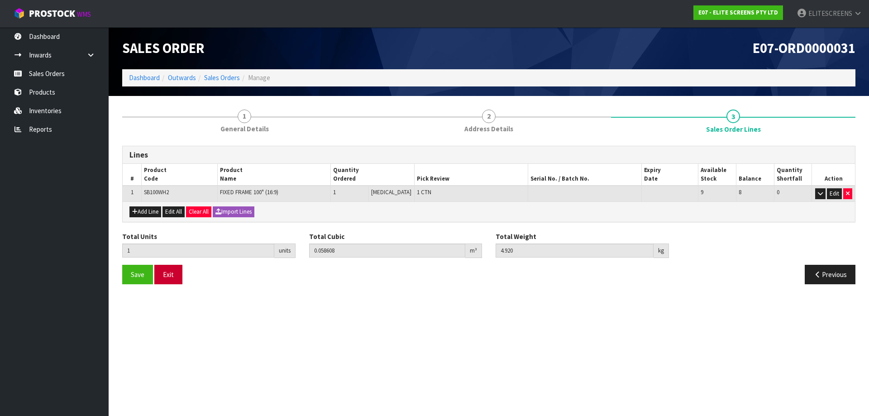 Image resolution: width=869 pixels, height=416 pixels. I want to click on label: Total Units, so click(139, 236).